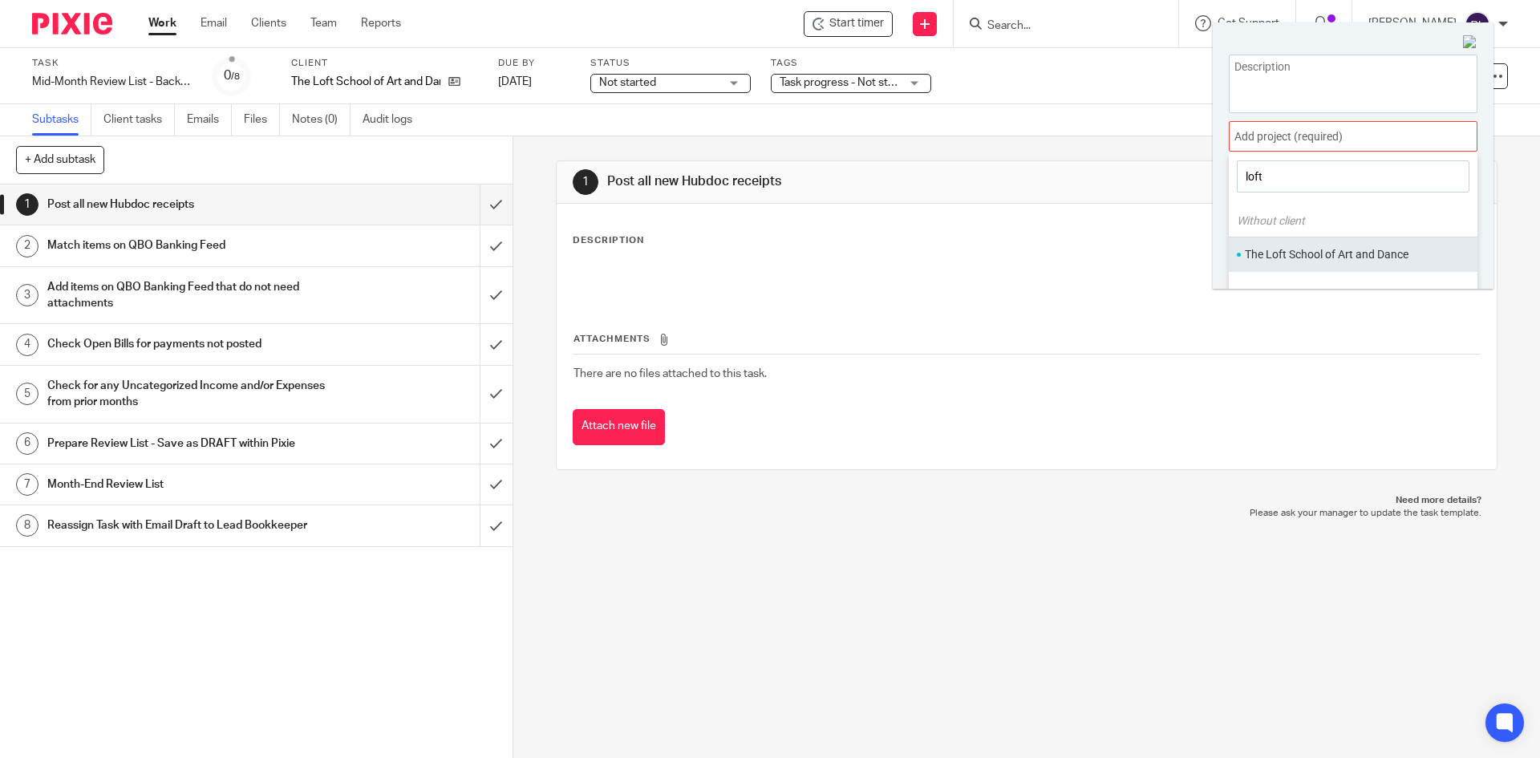 The height and width of the screenshot is (758, 1540). What do you see at coordinates (262, 120) in the screenshot?
I see `a: Files` at bounding box center [262, 120].